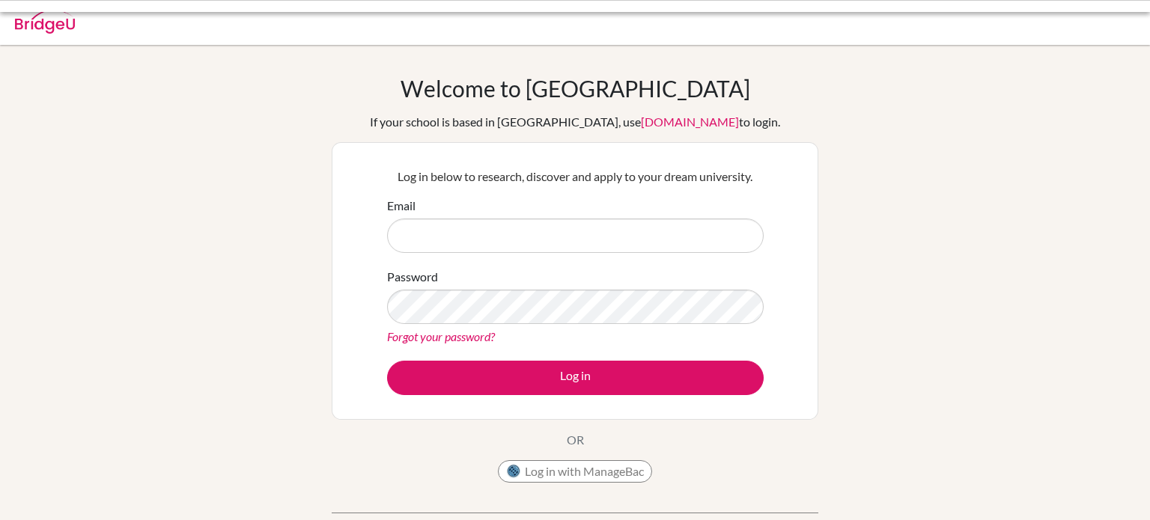 The width and height of the screenshot is (1150, 520). I want to click on button: Log in, so click(575, 378).